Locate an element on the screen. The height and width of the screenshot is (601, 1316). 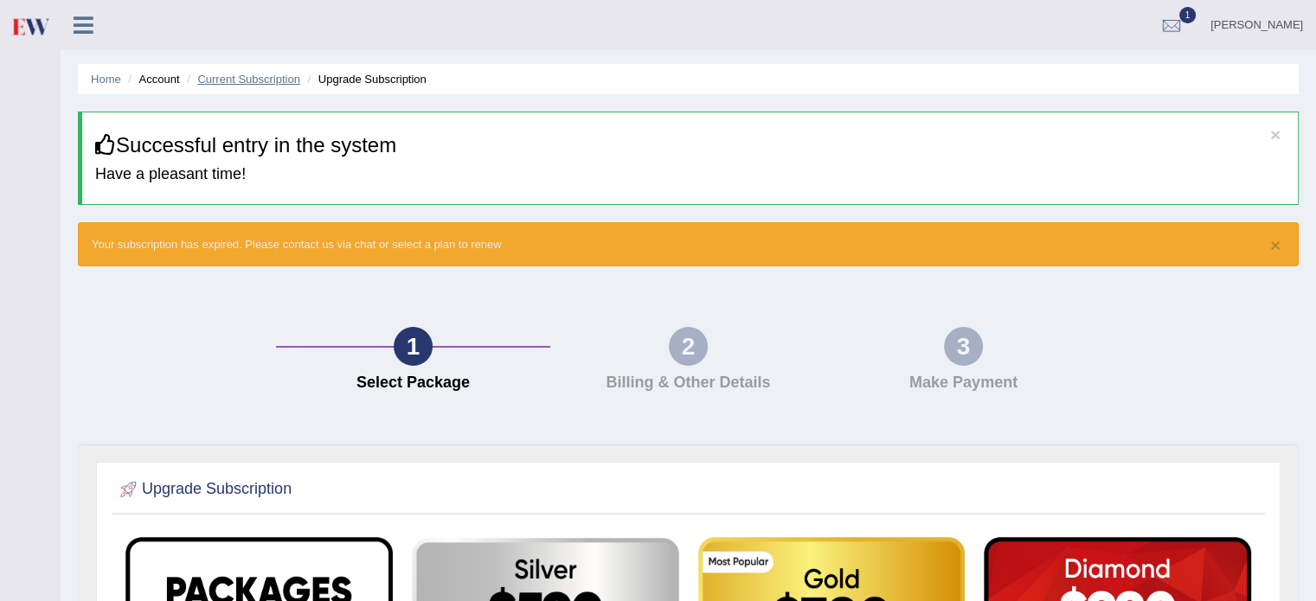
h2: Upgrade Subscription is located at coordinates (203, 490).